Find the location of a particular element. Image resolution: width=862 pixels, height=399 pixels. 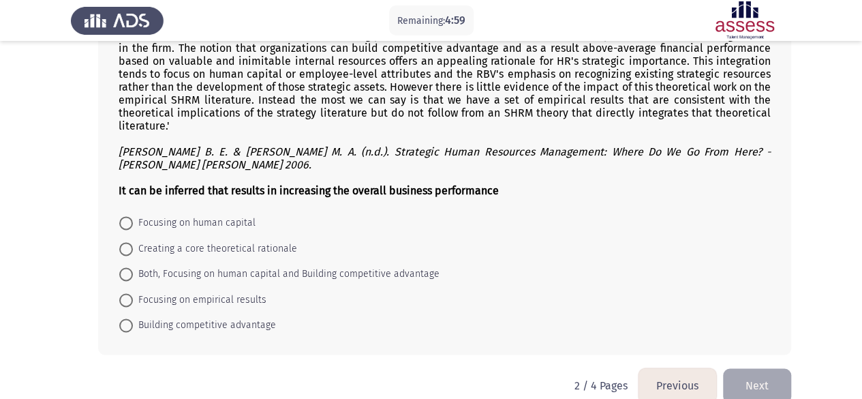

span: Focusing on empirical results is located at coordinates (200, 300).